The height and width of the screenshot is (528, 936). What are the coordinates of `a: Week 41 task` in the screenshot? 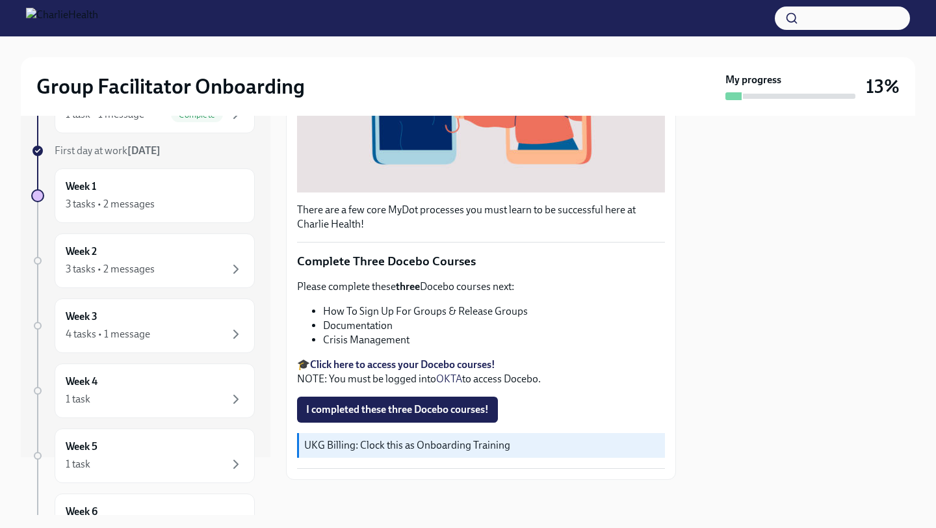 It's located at (143, 391).